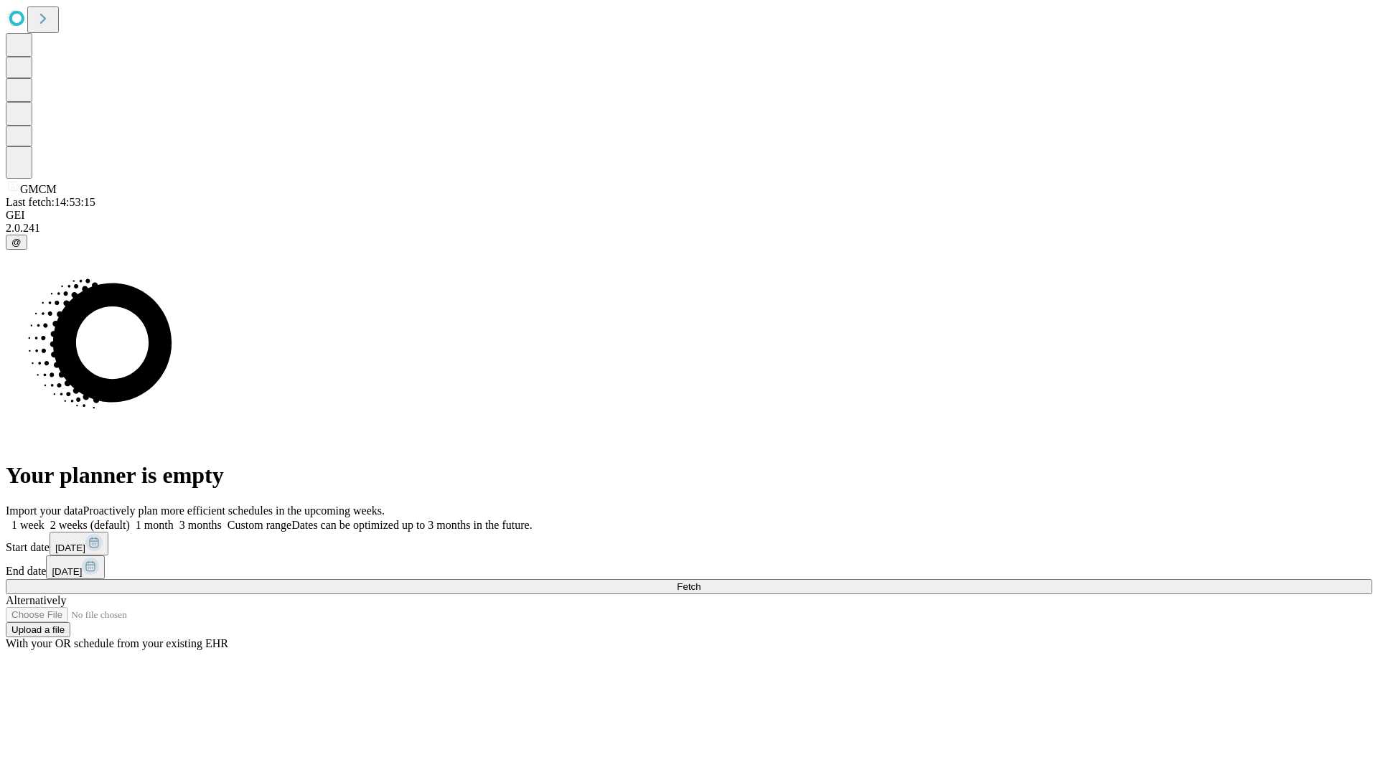 This screenshot has width=1378, height=775. Describe the element at coordinates (689, 567) in the screenshot. I see `div: End date` at that location.